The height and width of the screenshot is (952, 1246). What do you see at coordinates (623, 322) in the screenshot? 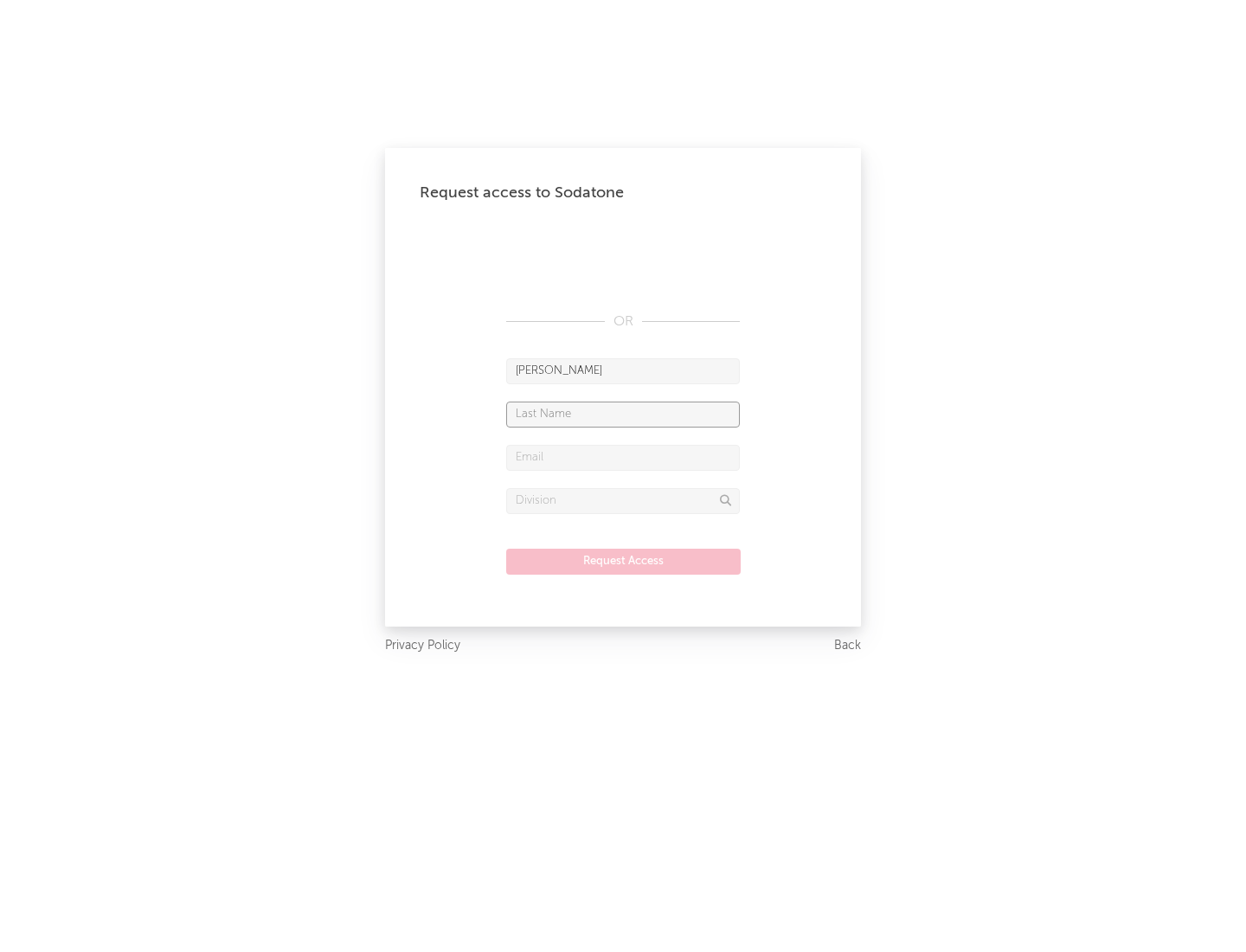
I see `div: OR` at bounding box center [623, 322].